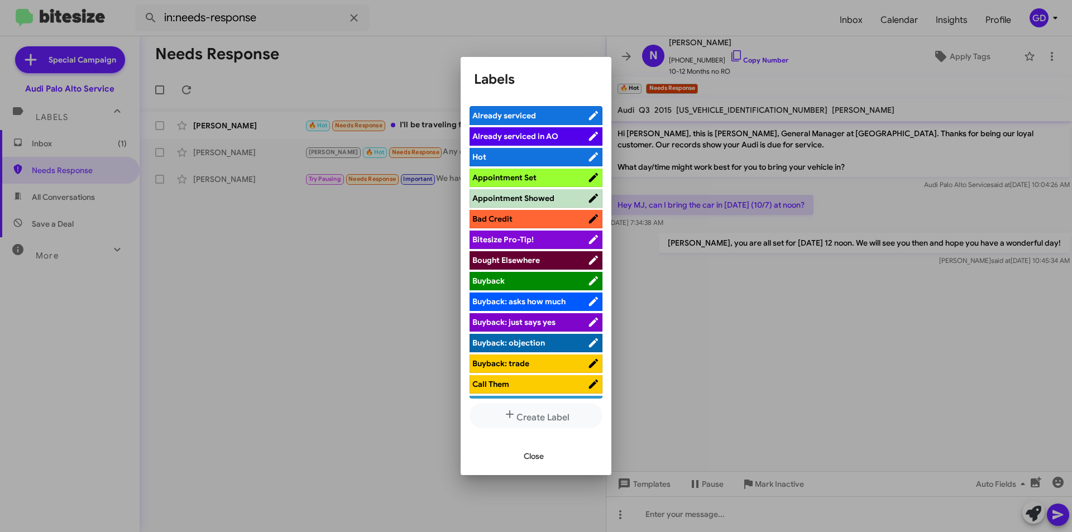 Image resolution: width=1072 pixels, height=532 pixels. Describe the element at coordinates (519, 301) in the screenshot. I see `span: Buyback: asks how much` at that location.